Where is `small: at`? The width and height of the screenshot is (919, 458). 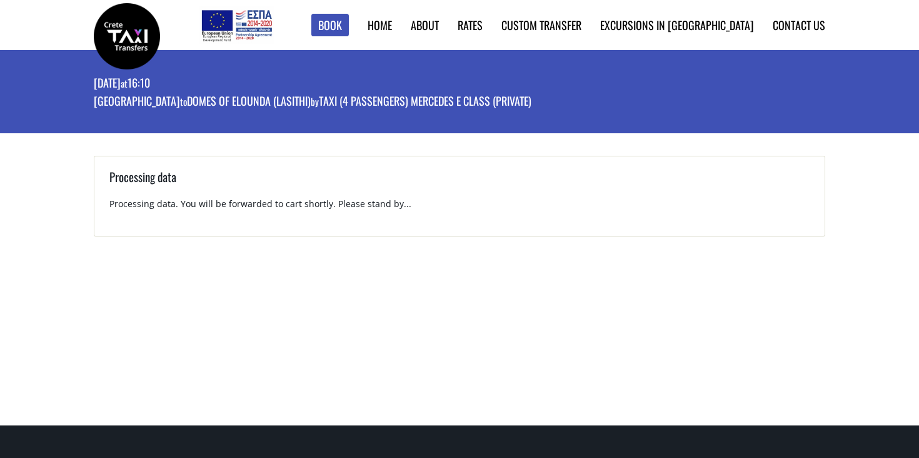
small: at is located at coordinates (124, 83).